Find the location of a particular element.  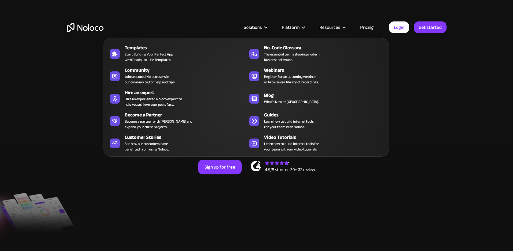

div: Customer Stories is located at coordinates (187, 137).